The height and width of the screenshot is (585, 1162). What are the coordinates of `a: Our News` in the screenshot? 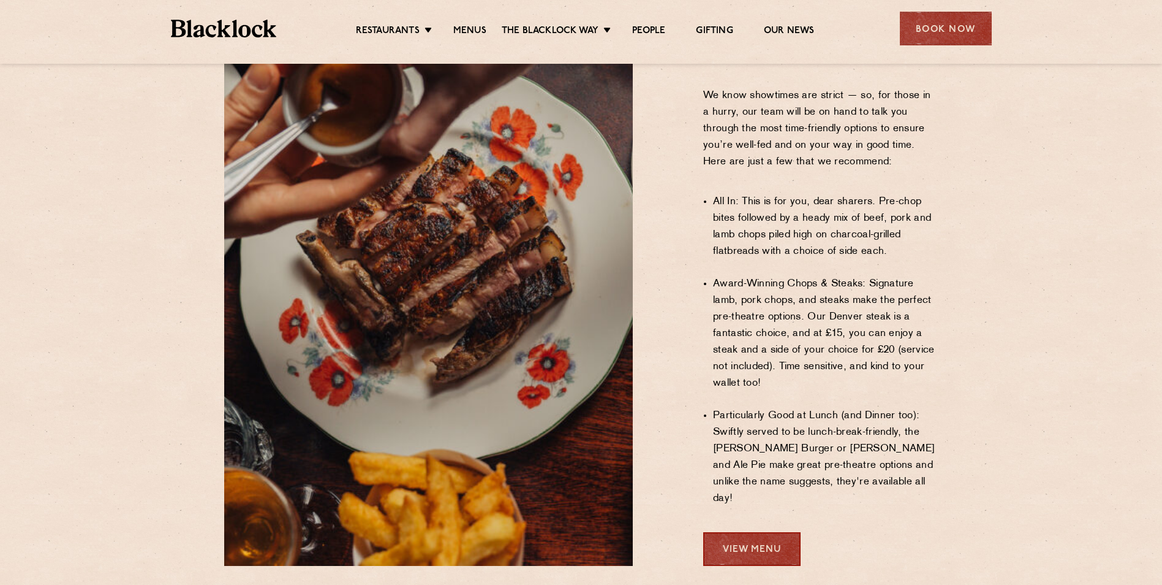 It's located at (789, 32).